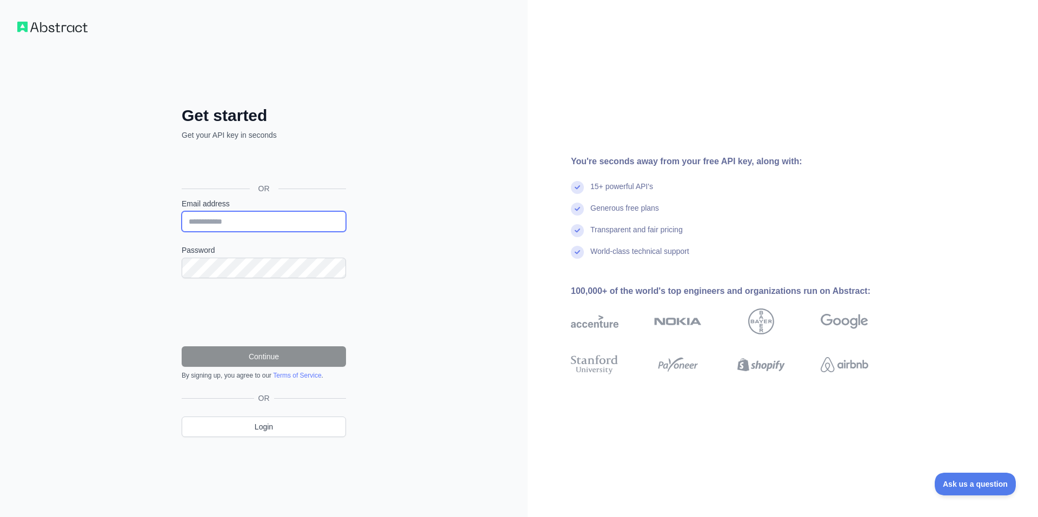 This screenshot has width=1038, height=517. I want to click on img: google, so click(844, 322).